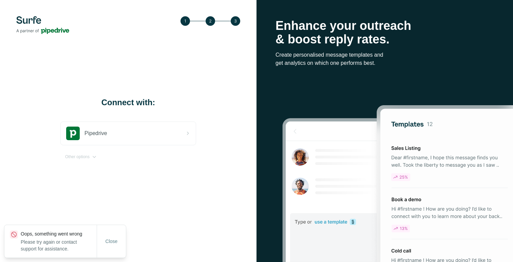  Describe the element at coordinates (43, 25) in the screenshot. I see `img: Surfe's logo` at that location.